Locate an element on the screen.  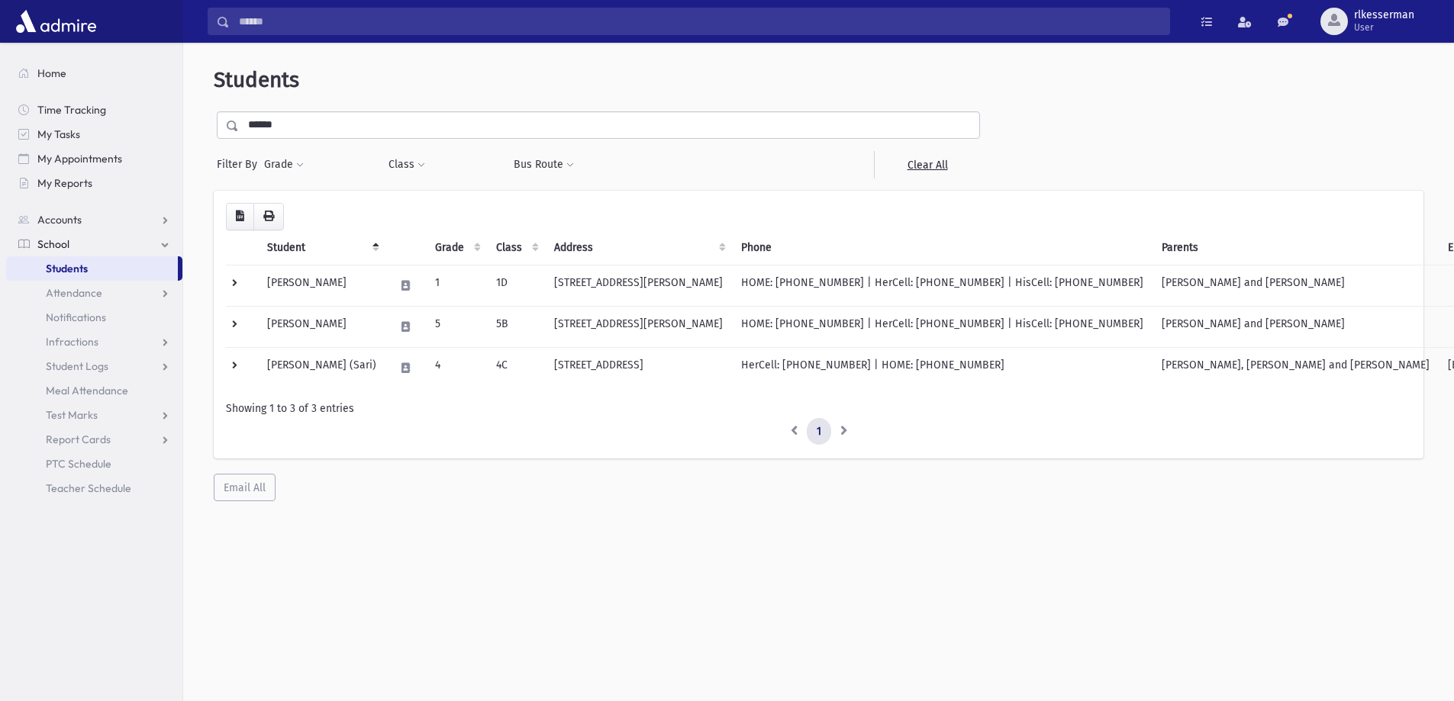
img: AdmirePro is located at coordinates (56, 21).